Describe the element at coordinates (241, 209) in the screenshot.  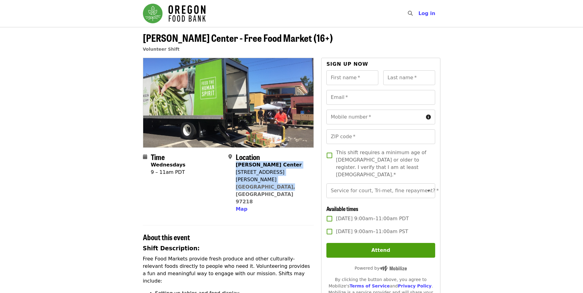
I see `span: Map` at that location.